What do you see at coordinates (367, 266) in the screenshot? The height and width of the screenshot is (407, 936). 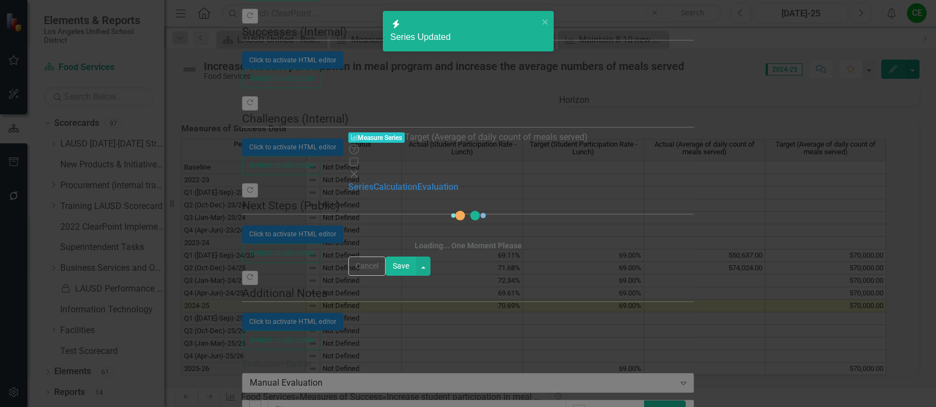 I see `button: Cancel` at bounding box center [367, 266].